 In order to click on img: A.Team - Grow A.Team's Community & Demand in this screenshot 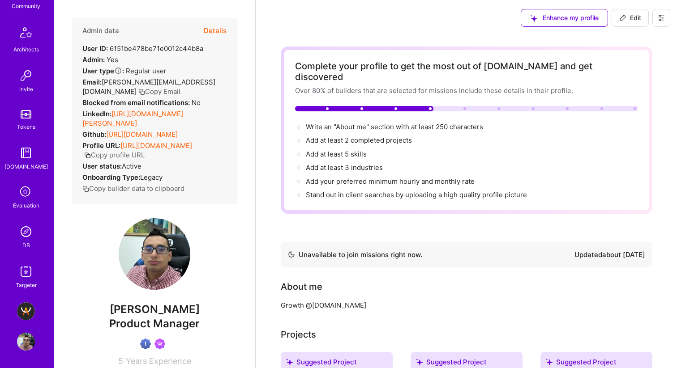, I will do `click(26, 311)`.